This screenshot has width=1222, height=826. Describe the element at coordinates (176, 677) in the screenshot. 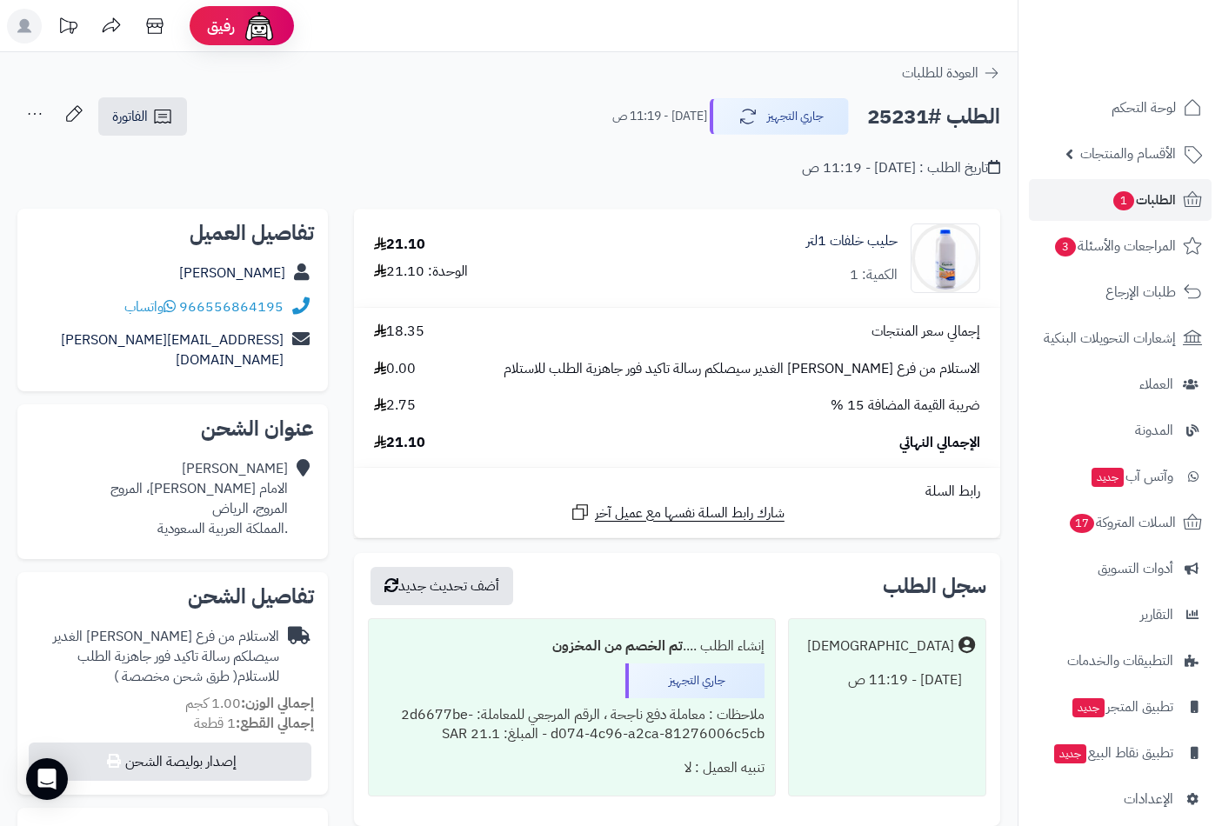

I see `span: ( طرق شحن مخصصة )` at that location.